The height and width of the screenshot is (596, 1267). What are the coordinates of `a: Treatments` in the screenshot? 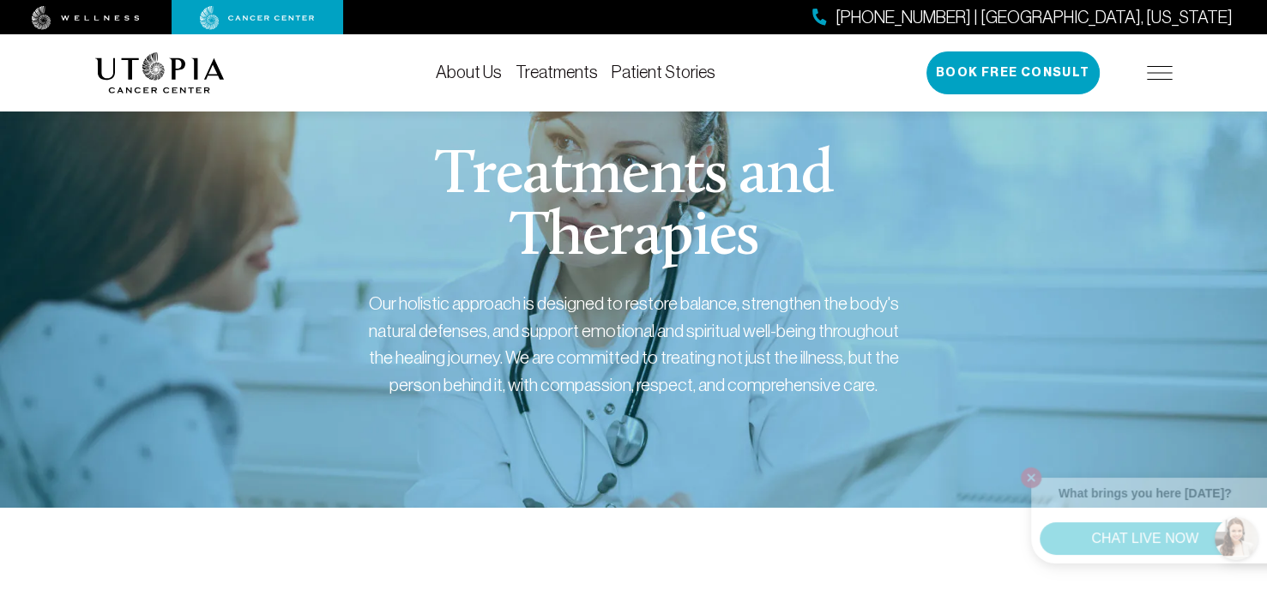 It's located at (557, 72).